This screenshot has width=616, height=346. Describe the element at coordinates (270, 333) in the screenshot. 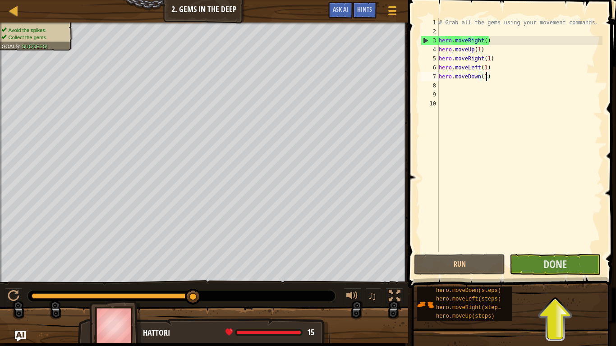

I see `div: health: 14.6 / 14.6` at that location.